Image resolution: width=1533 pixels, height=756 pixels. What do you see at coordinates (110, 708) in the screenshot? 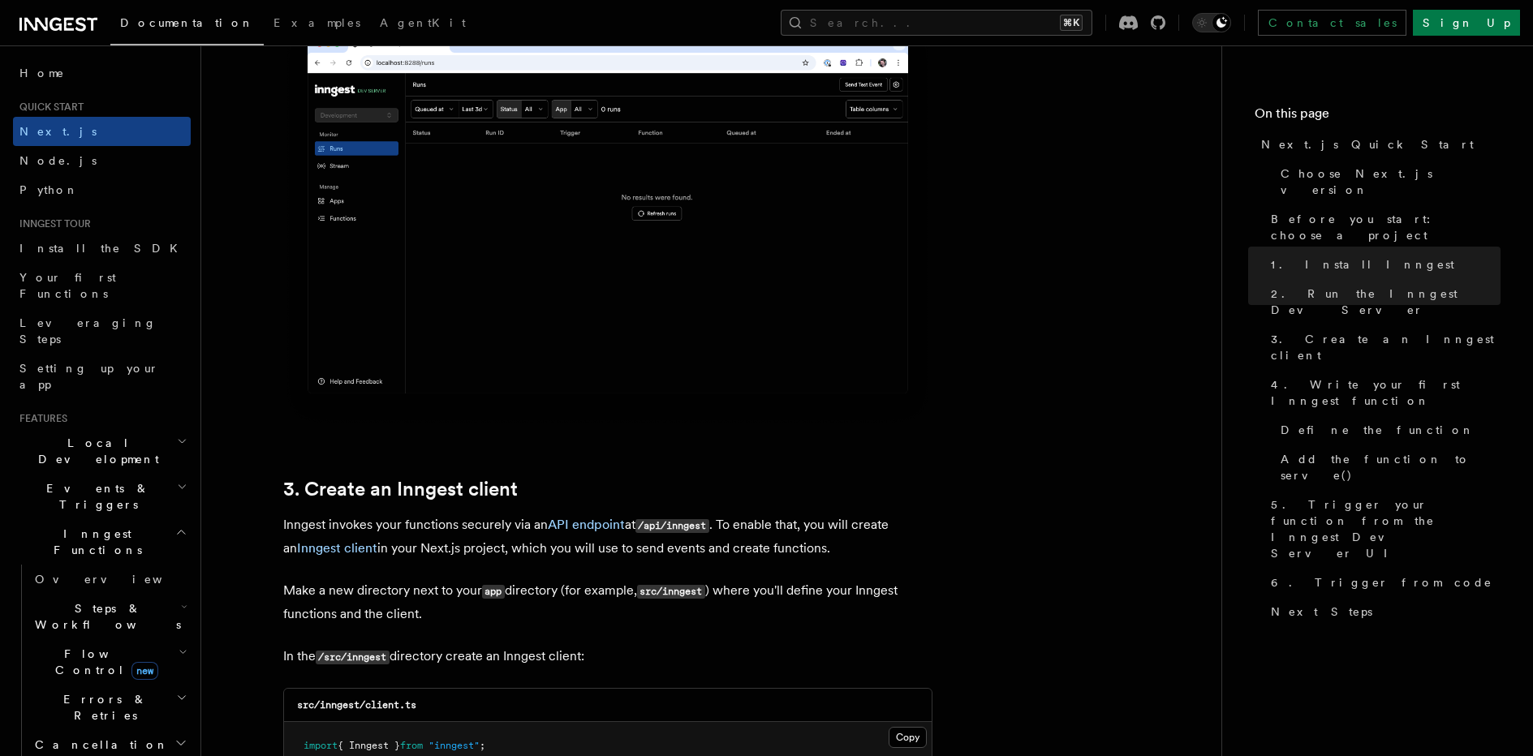
I see `button: Errors & Retries` at bounding box center [110, 708].